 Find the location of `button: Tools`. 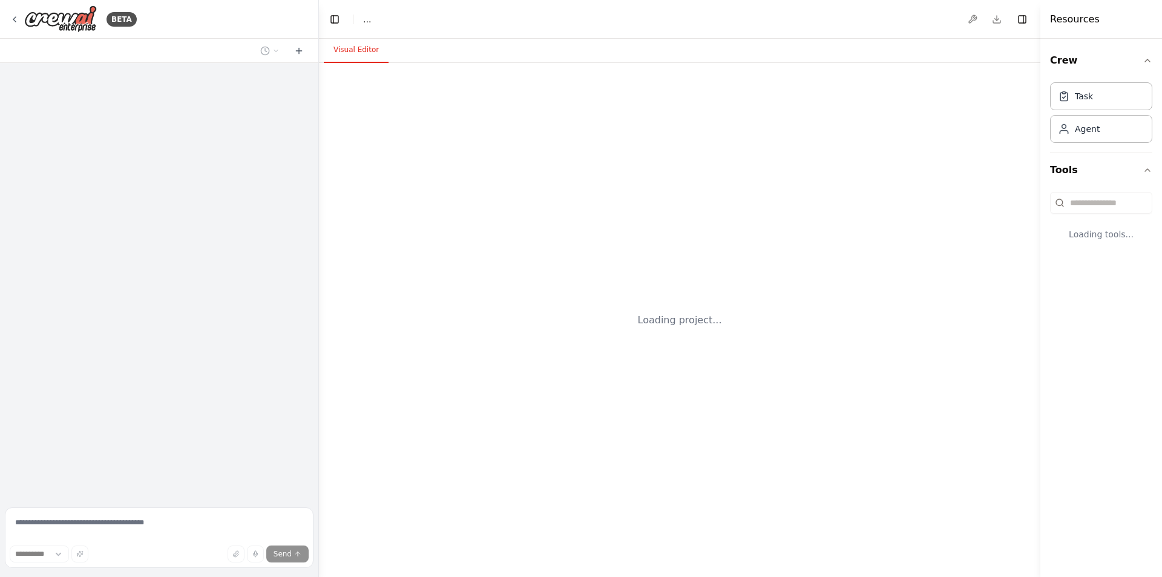

button: Tools is located at coordinates (1101, 170).